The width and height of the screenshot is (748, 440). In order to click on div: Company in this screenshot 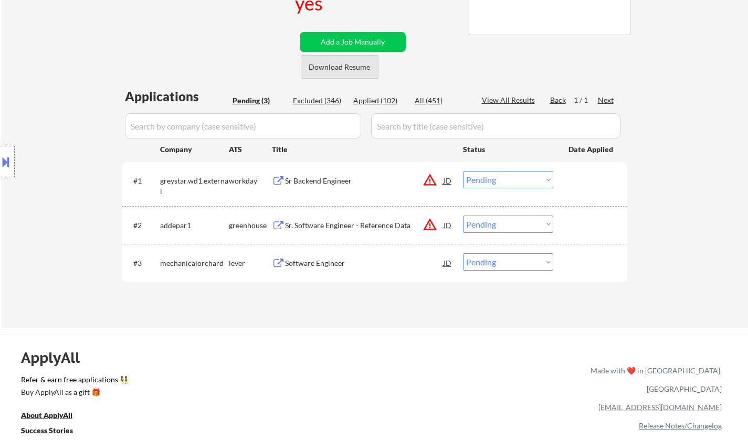, I will do `click(194, 150)`.